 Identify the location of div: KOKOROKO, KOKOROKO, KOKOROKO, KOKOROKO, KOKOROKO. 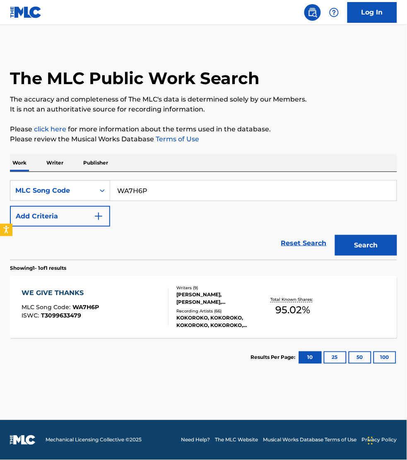
(218, 322).